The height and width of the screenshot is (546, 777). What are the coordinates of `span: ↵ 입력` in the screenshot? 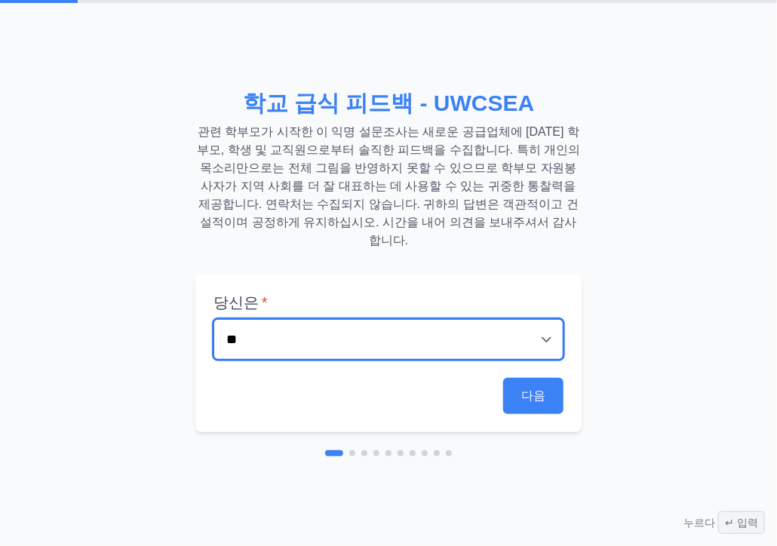 It's located at (742, 523).